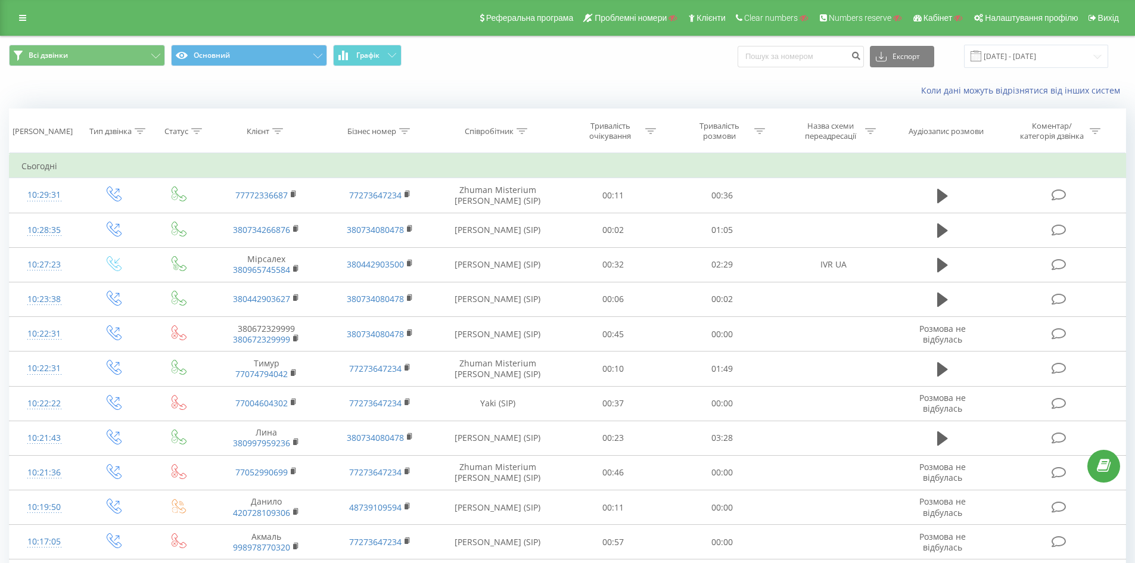  What do you see at coordinates (367, 55) in the screenshot?
I see `button: Графік` at bounding box center [367, 55].